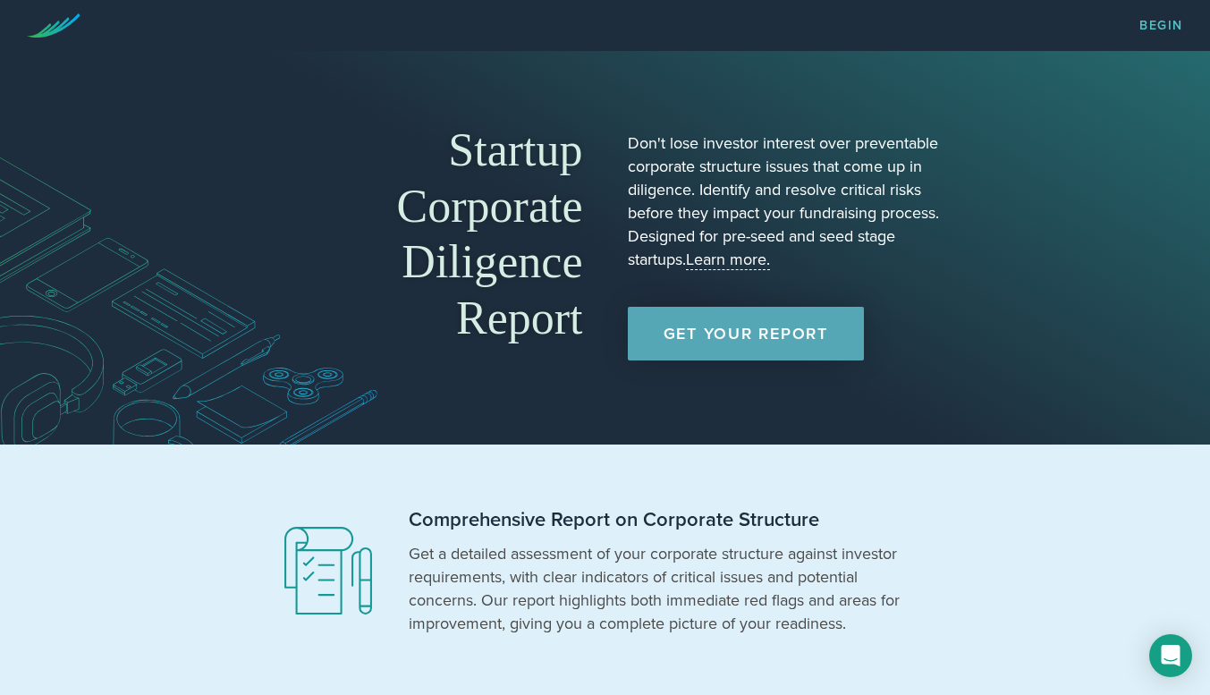 This screenshot has width=1210, height=695. I want to click on h2: Comprehensive Report on Corporate Structure, so click(659, 520).